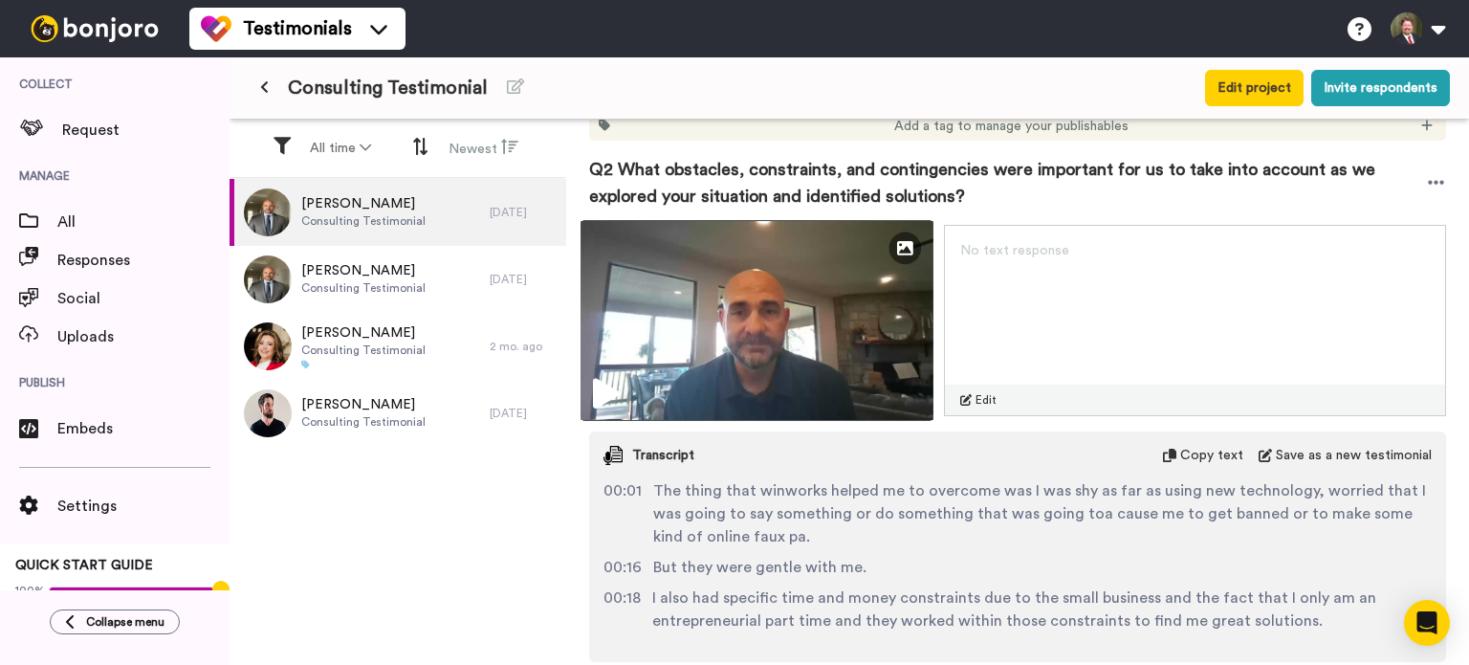  What do you see at coordinates (145, 130) in the screenshot?
I see `span: Request` at bounding box center [145, 130].